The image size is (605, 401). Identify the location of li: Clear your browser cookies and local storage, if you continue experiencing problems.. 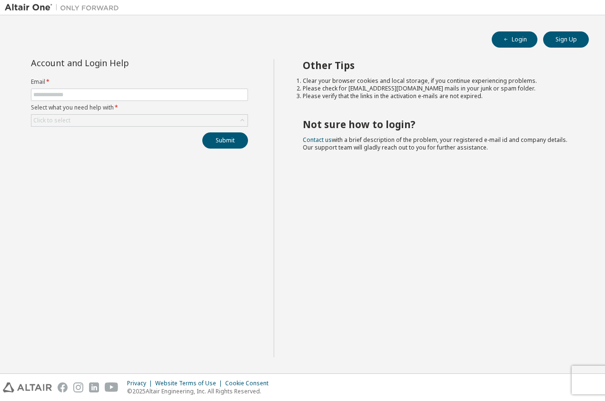
(437, 81).